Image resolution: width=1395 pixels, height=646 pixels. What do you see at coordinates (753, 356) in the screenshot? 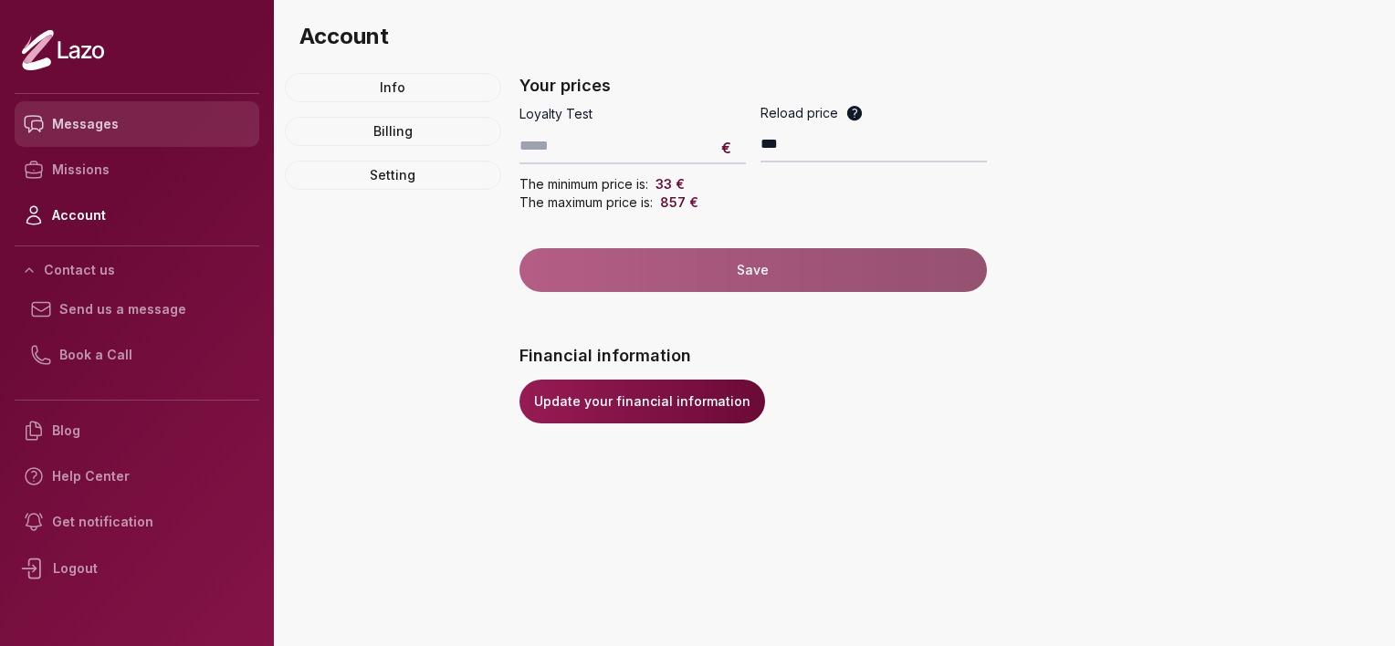
I see `h3: Financial information` at bounding box center [753, 356].